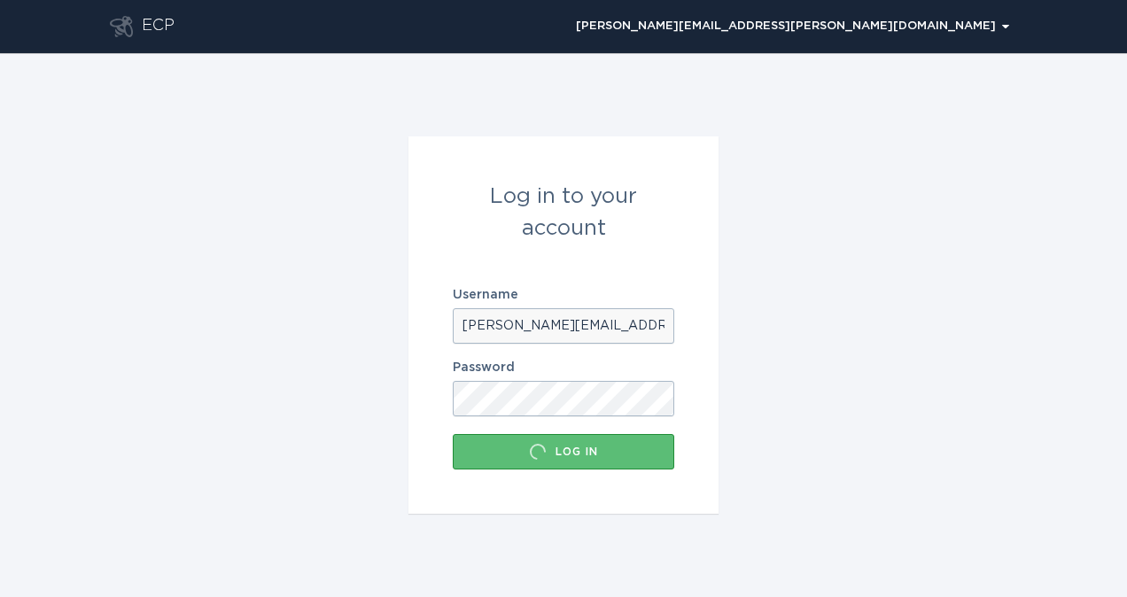 The image size is (1127, 597). Describe the element at coordinates (563, 452) in the screenshot. I see `button: Log in` at that location.